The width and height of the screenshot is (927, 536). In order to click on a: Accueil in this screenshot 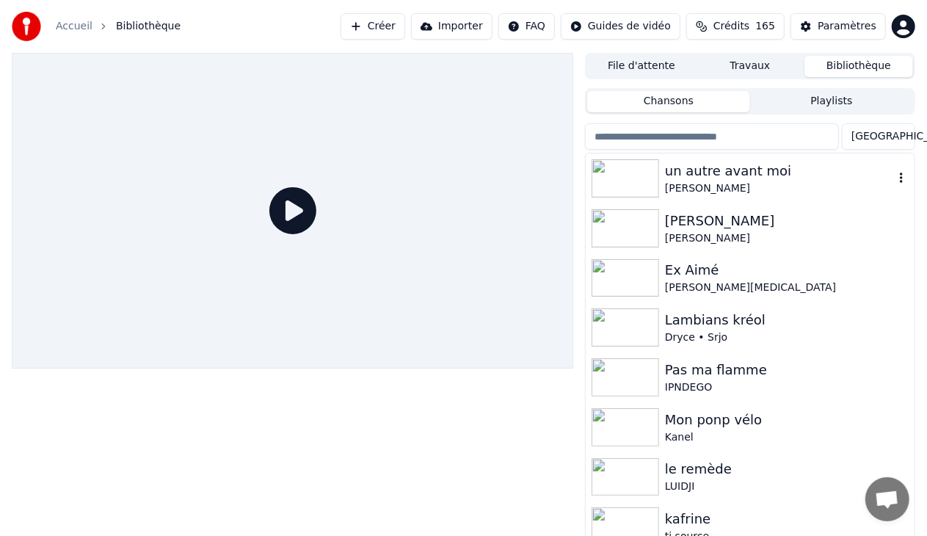, I will do `click(74, 26)`.